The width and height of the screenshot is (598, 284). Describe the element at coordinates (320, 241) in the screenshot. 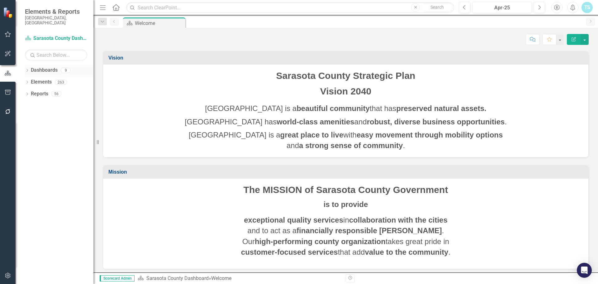

I see `strong: high-performing county organization` at that location.